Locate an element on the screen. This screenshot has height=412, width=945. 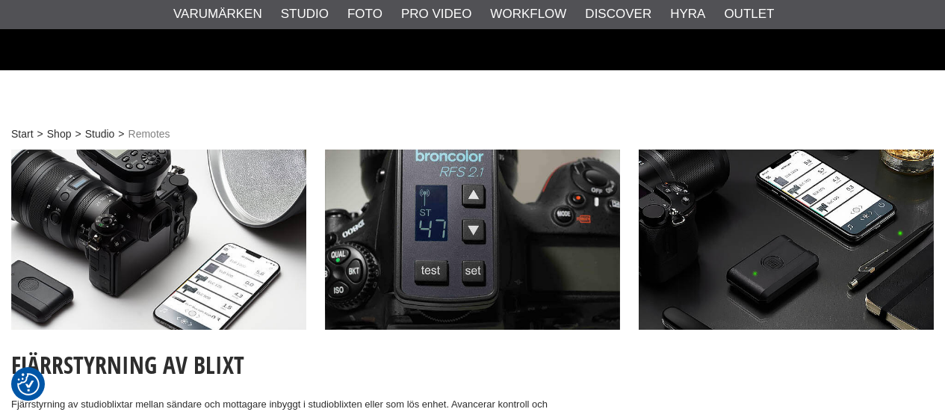
button: Samtyckesinställningar is located at coordinates (28, 384).